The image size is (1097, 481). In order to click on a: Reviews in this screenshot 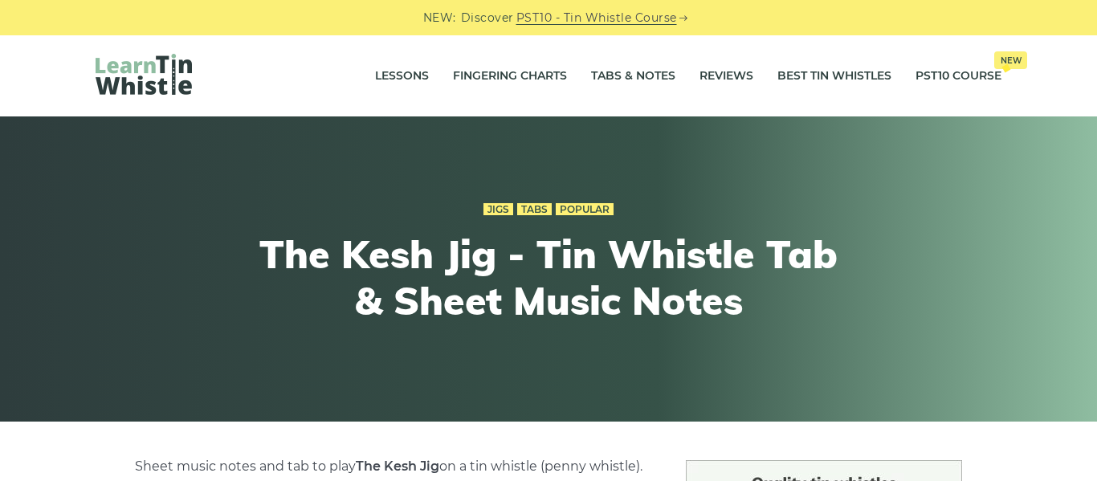, I will do `click(726, 76)`.